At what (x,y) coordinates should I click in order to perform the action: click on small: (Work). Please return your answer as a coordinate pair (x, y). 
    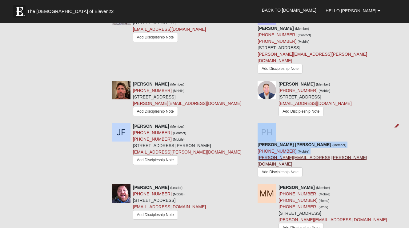
    Looking at the image, I should click on (323, 207).